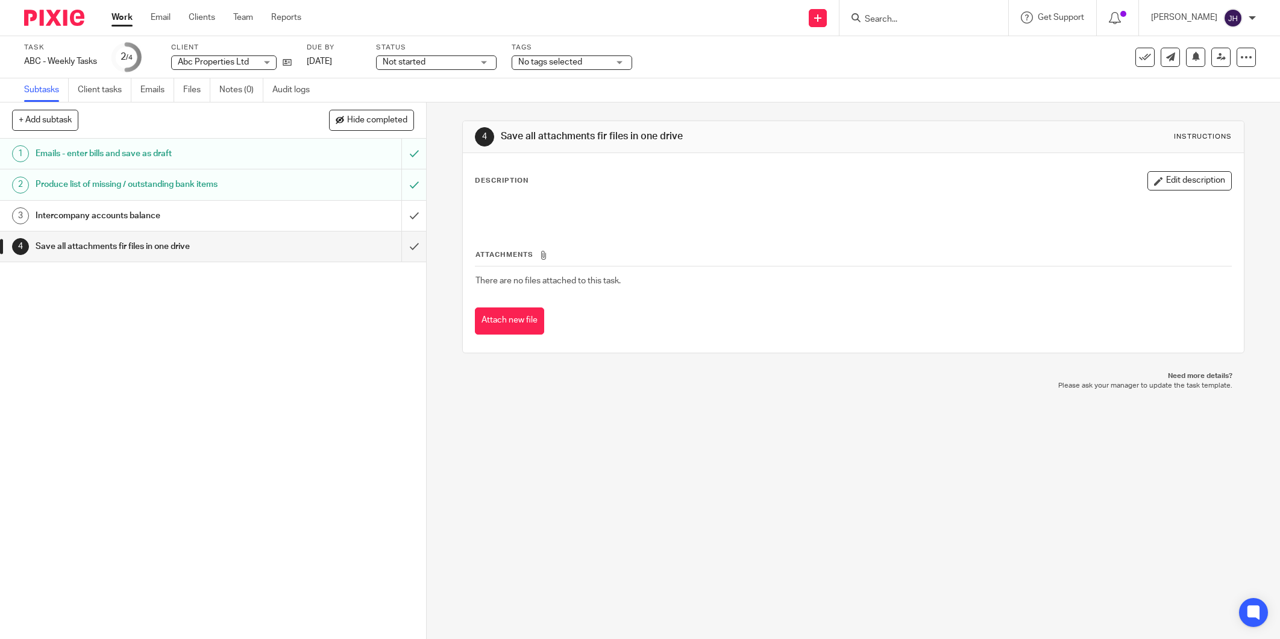 The image size is (1280, 639). Describe the element at coordinates (1233, 18) in the screenshot. I see `img: svg%3E` at that location.